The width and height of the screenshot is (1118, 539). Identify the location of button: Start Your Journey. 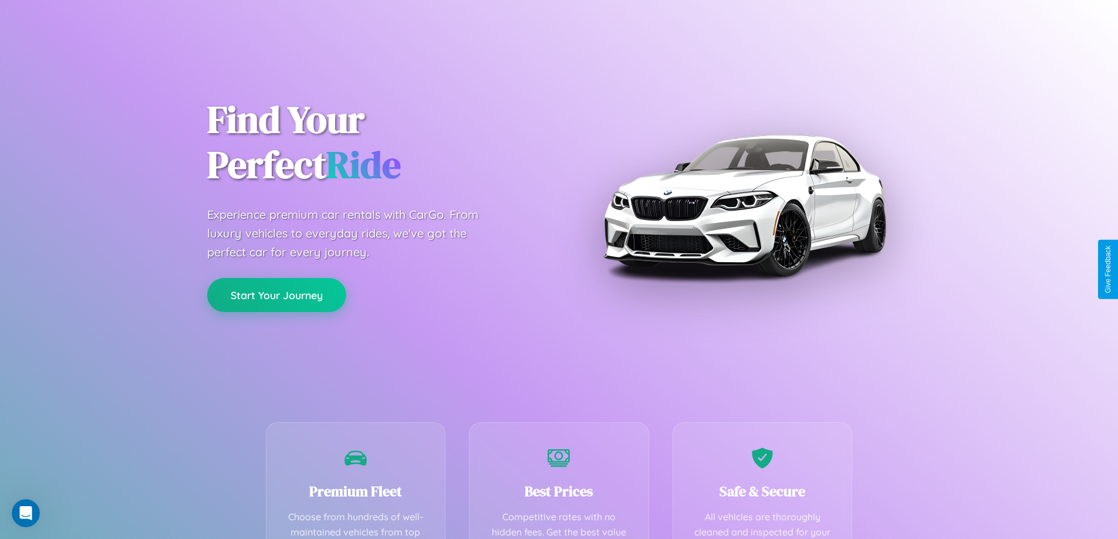
(276, 295).